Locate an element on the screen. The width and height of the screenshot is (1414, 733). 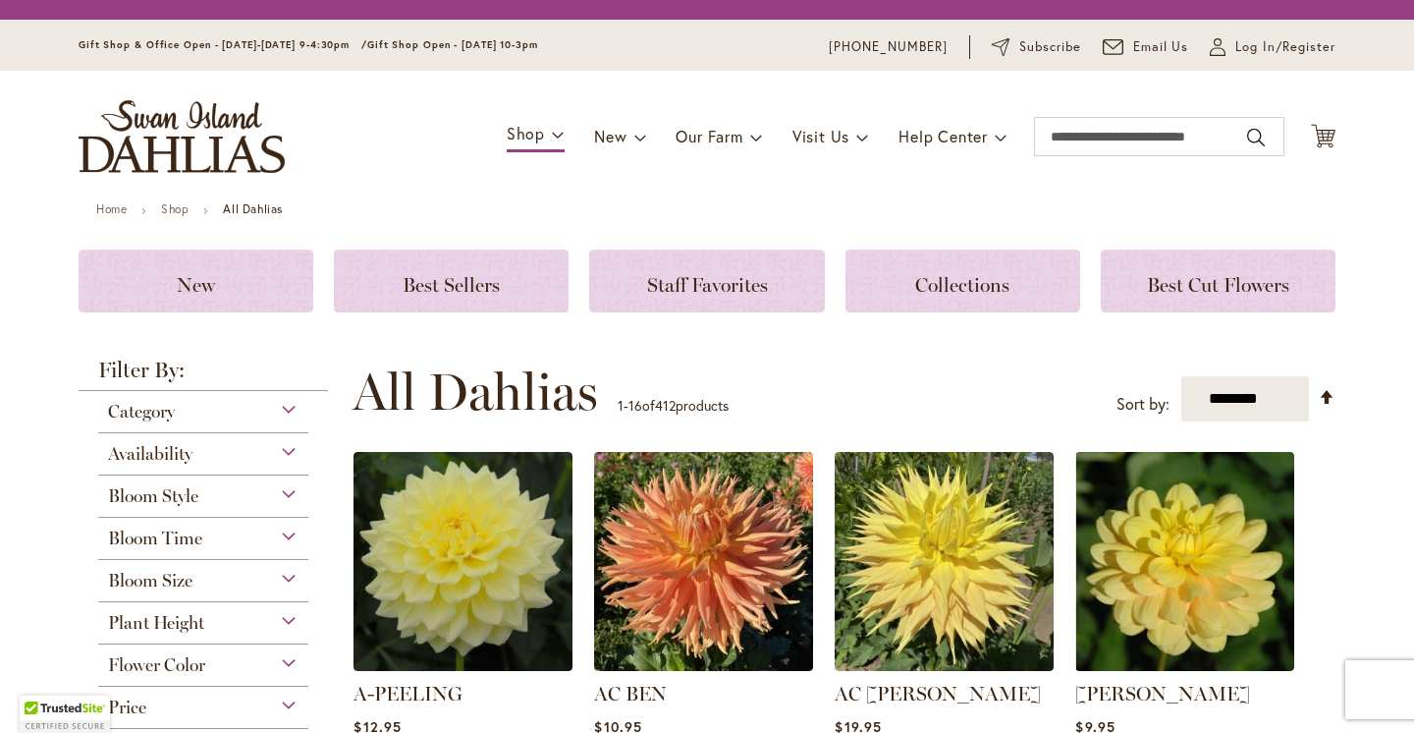
span: Help Center is located at coordinates (943, 136).